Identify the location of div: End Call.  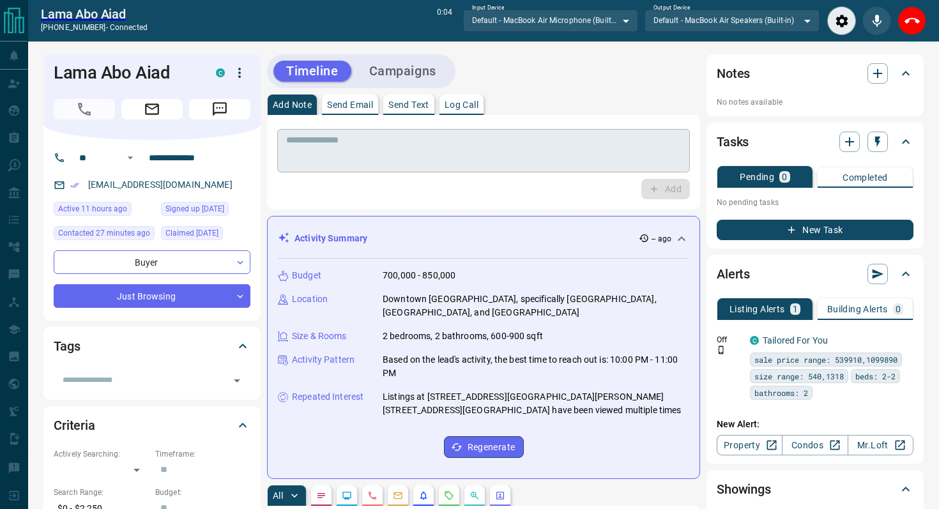
(911, 20).